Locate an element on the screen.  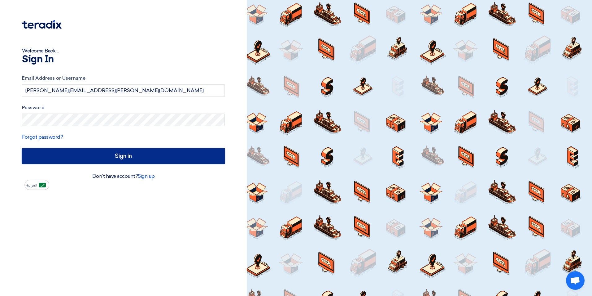
label: Password is located at coordinates (123, 108).